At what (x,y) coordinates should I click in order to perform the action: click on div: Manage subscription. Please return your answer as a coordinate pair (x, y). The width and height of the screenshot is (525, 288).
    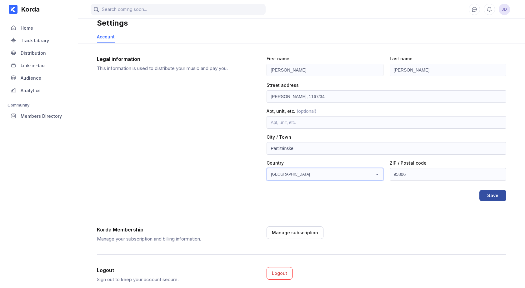
    Looking at the image, I should click on (295, 233).